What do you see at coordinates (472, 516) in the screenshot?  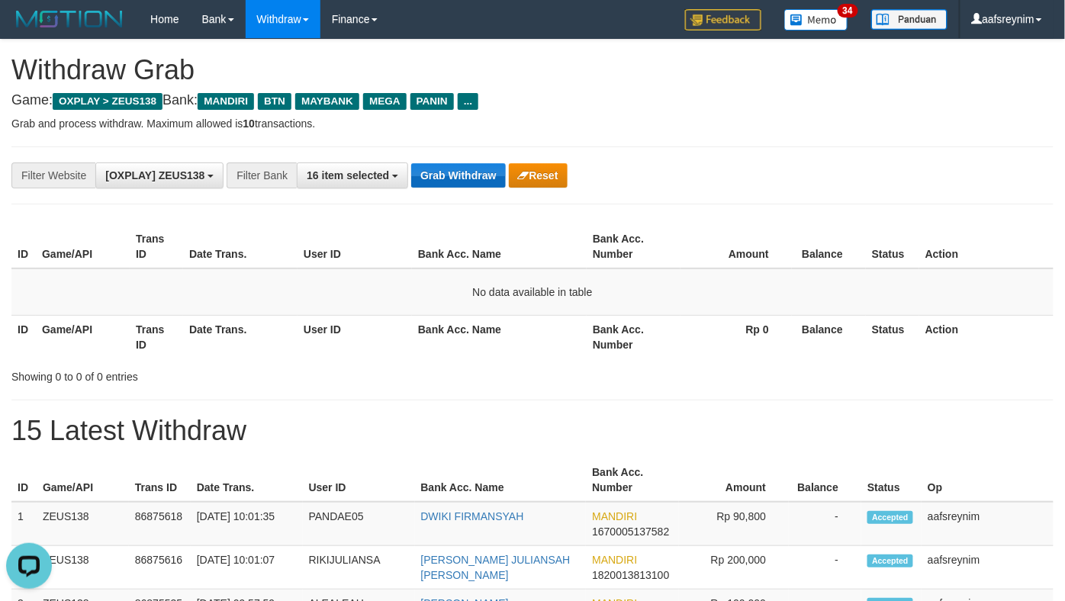 I see `a: DWIKI FIRMANSYAH` at bounding box center [472, 516].